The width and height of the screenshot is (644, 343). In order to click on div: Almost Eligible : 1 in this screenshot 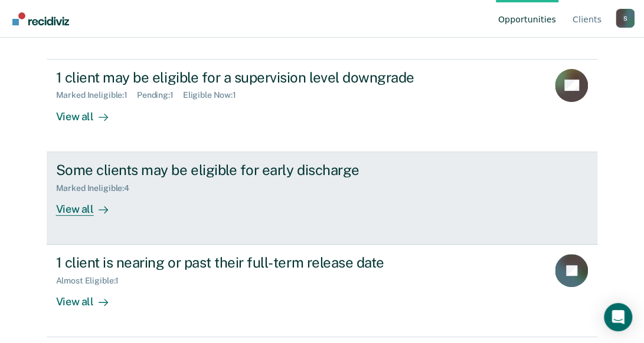, I will do `click(92, 281)`.